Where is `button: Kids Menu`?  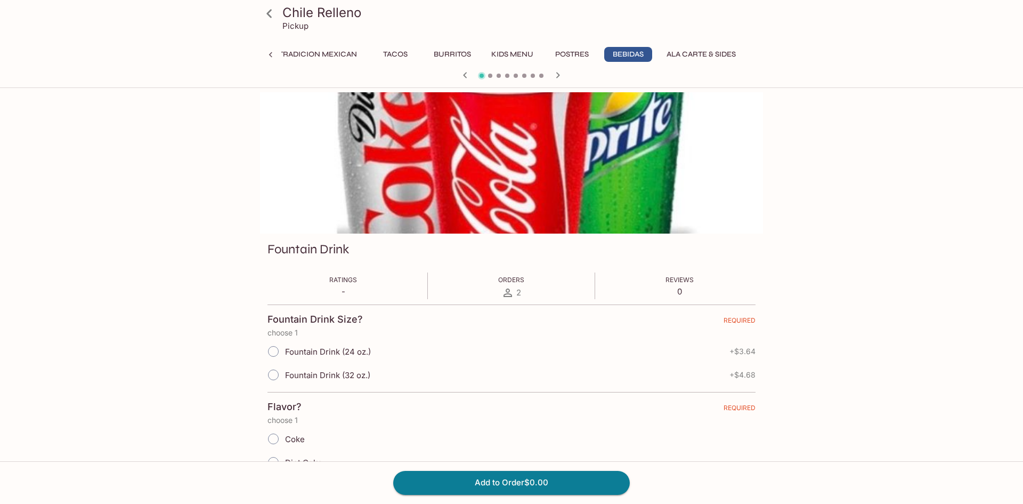 button: Kids Menu is located at coordinates (512, 54).